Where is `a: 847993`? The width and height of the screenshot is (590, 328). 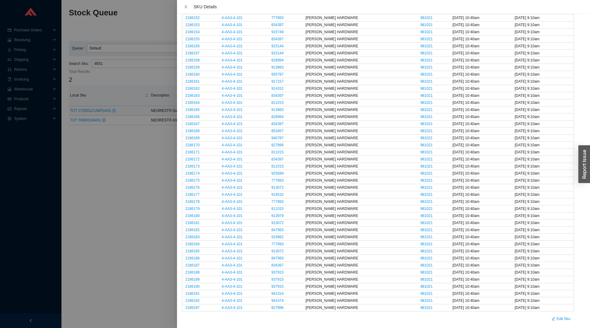 a: 847993 is located at coordinates (277, 258).